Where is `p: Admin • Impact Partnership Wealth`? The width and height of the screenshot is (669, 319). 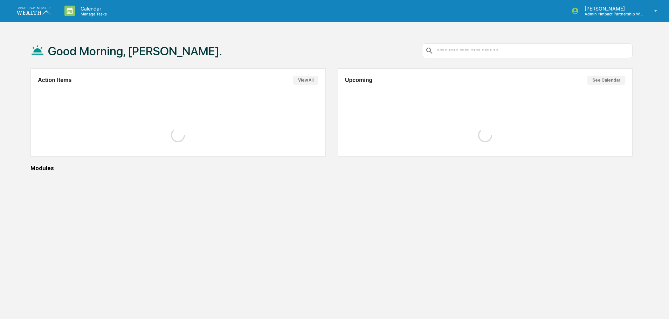 p: Admin • Impact Partnership Wealth is located at coordinates (611, 14).